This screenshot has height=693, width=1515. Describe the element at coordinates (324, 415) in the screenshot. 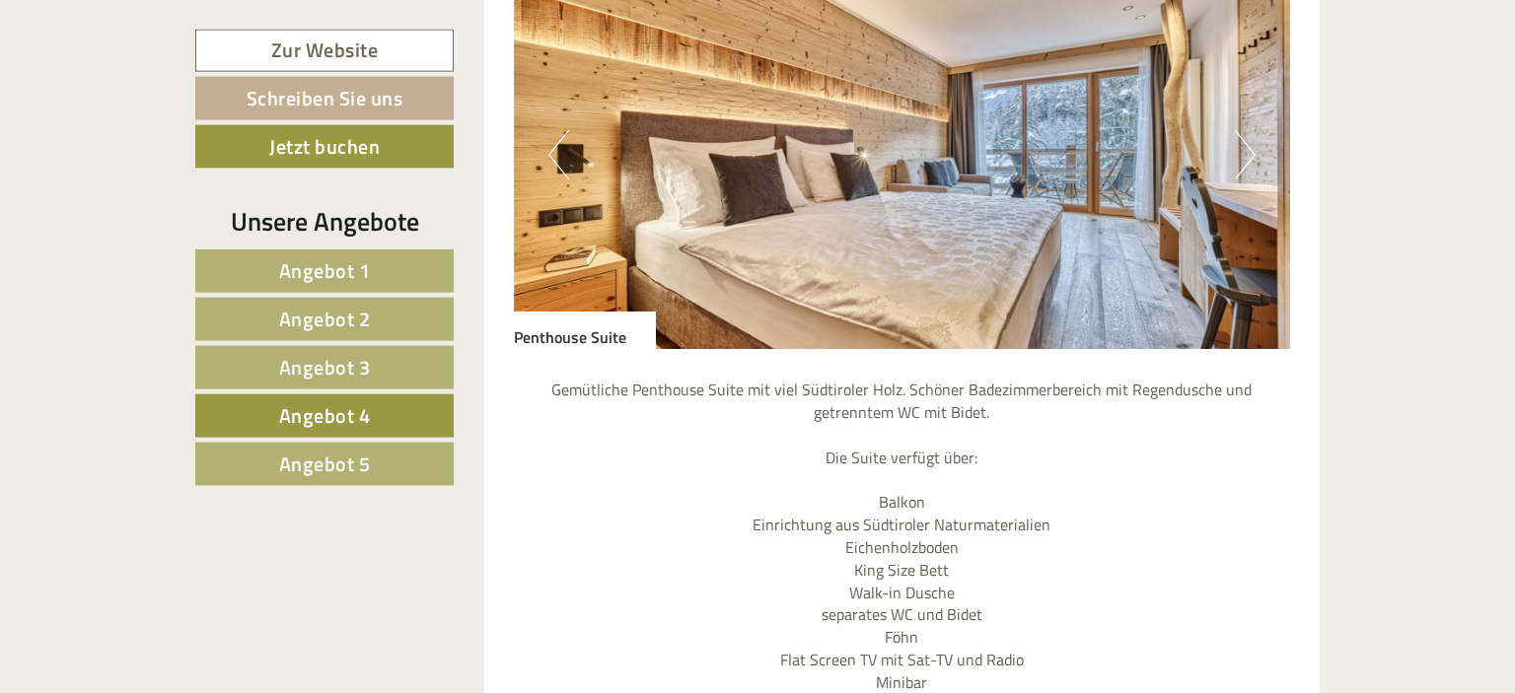

I see `span: Angebot 4` at that location.